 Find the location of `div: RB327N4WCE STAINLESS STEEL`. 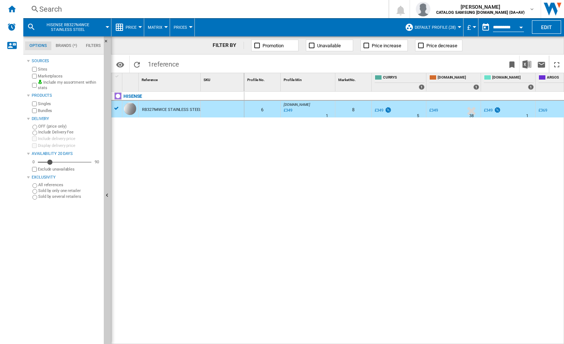

div: RB327N4WCE STAINLESS STEEL is located at coordinates (171, 110).